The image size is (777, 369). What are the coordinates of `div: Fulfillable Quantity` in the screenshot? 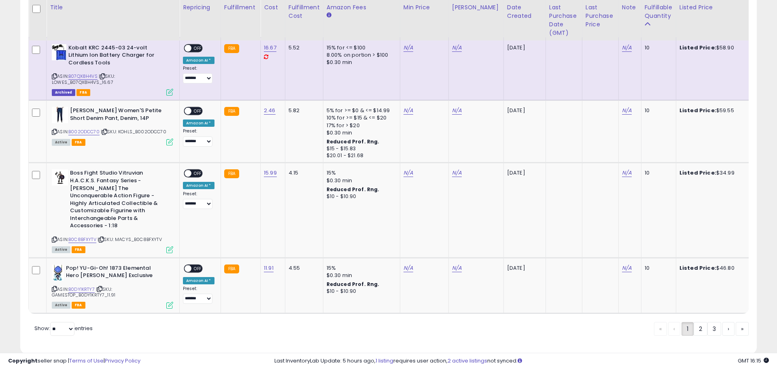 It's located at (659, 12).